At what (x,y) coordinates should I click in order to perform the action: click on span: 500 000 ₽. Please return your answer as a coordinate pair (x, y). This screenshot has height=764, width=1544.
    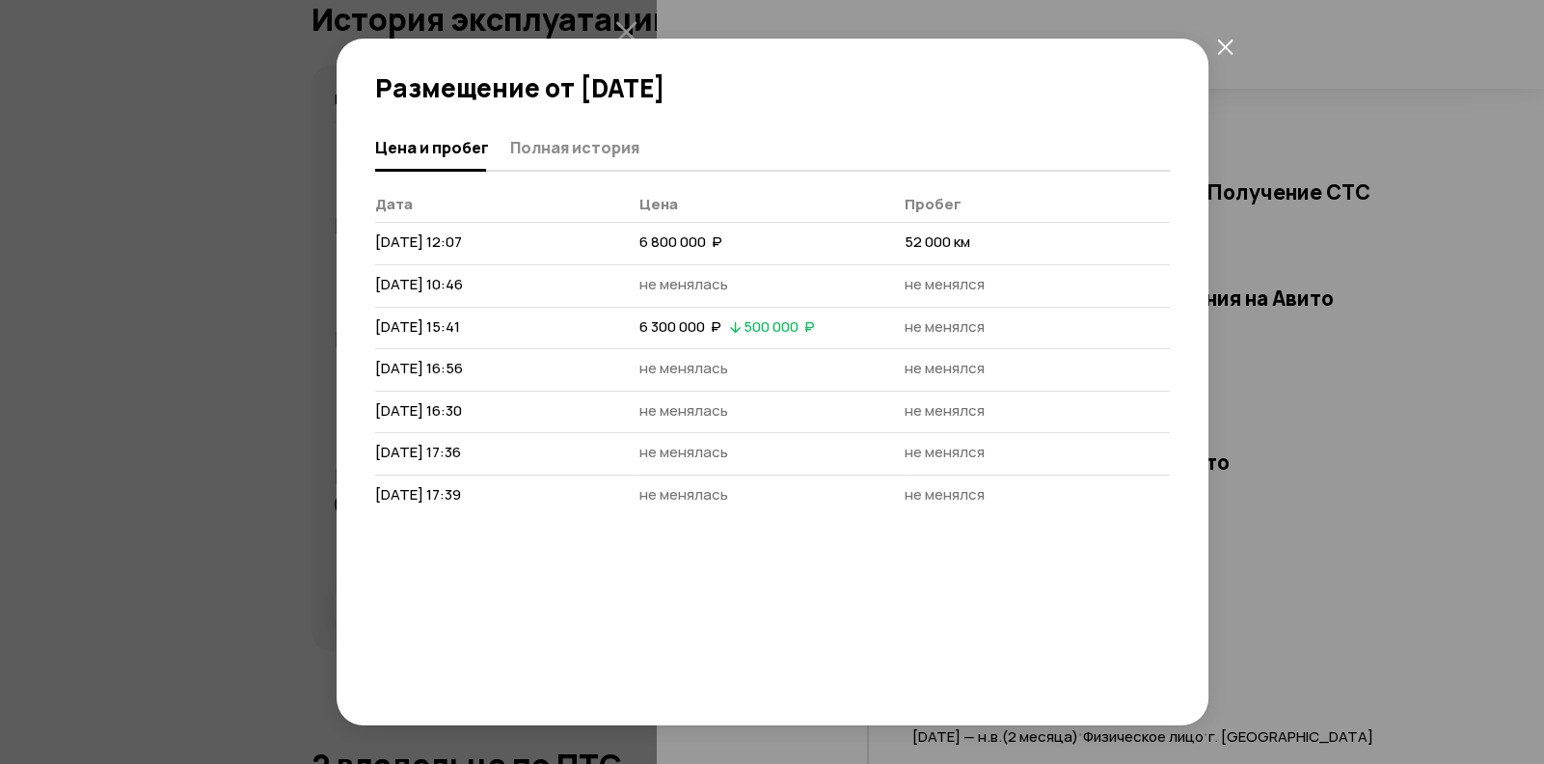
    Looking at the image, I should click on (779, 326).